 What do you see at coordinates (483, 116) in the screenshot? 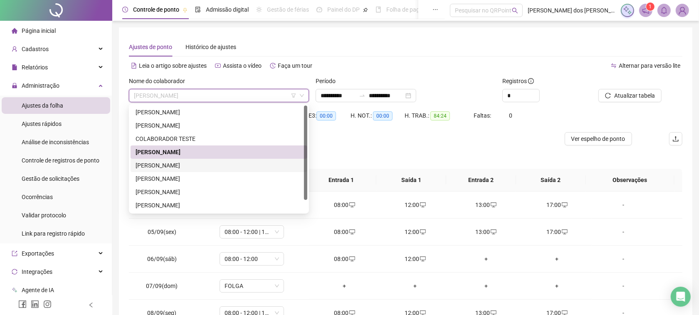
I see `span: Faltas:` at bounding box center [483, 116].